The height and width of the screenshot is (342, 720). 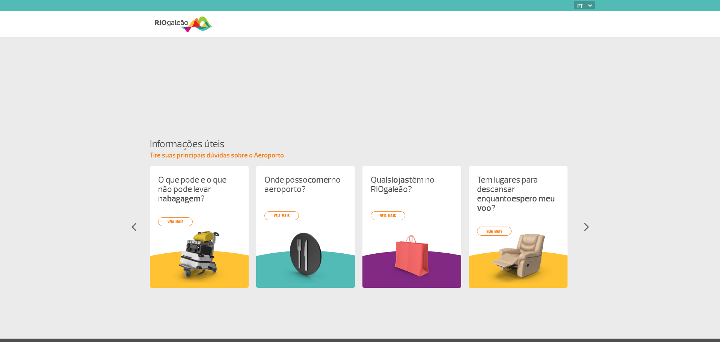 I want to click on strong: espero meu voo, so click(x=515, y=203).